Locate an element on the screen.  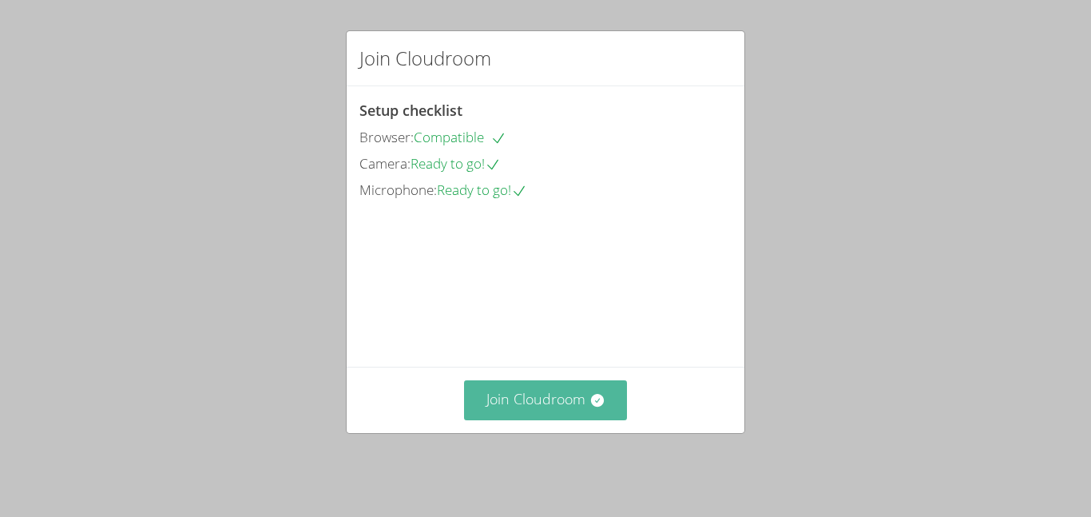
span: Browser: is located at coordinates (387, 137).